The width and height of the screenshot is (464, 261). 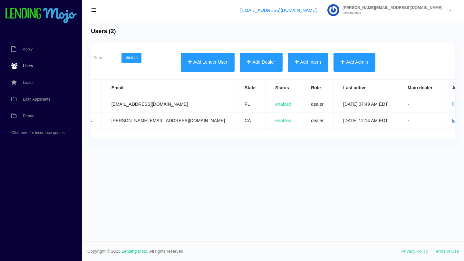 What do you see at coordinates (168, 88) in the screenshot?
I see `th: Email` at bounding box center [168, 88].